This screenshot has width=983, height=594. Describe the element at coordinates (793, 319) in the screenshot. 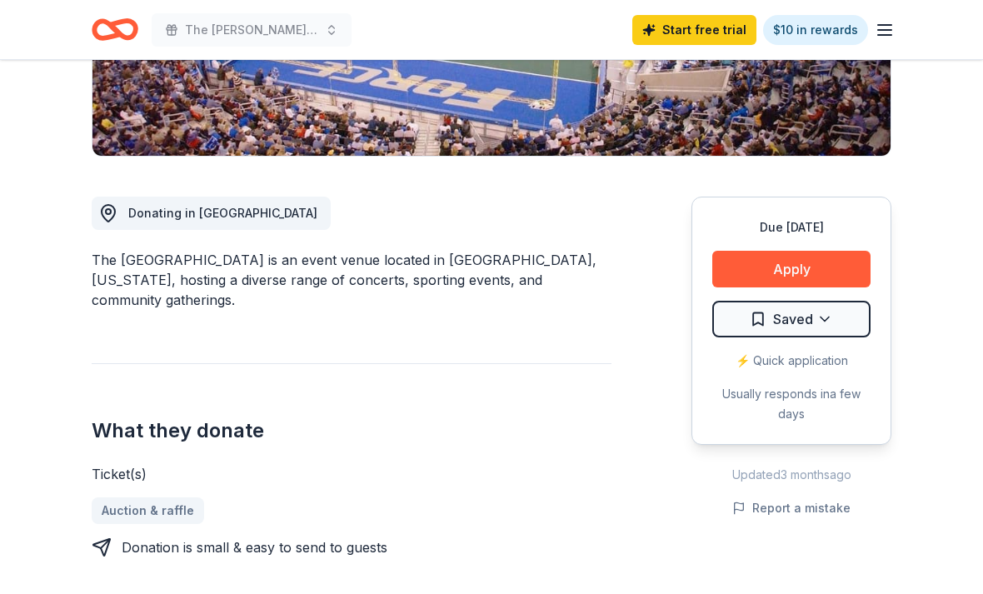

I see `span: Saved` at that location.